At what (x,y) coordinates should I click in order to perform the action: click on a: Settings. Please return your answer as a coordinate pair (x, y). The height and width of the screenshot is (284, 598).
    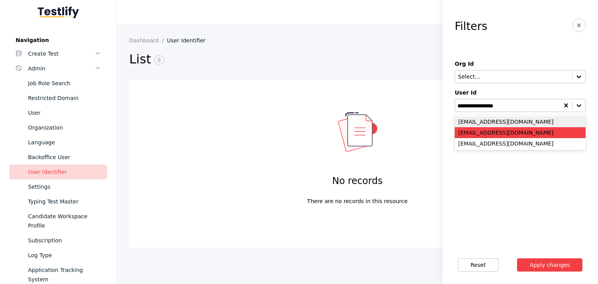
    Looking at the image, I should click on (58, 187).